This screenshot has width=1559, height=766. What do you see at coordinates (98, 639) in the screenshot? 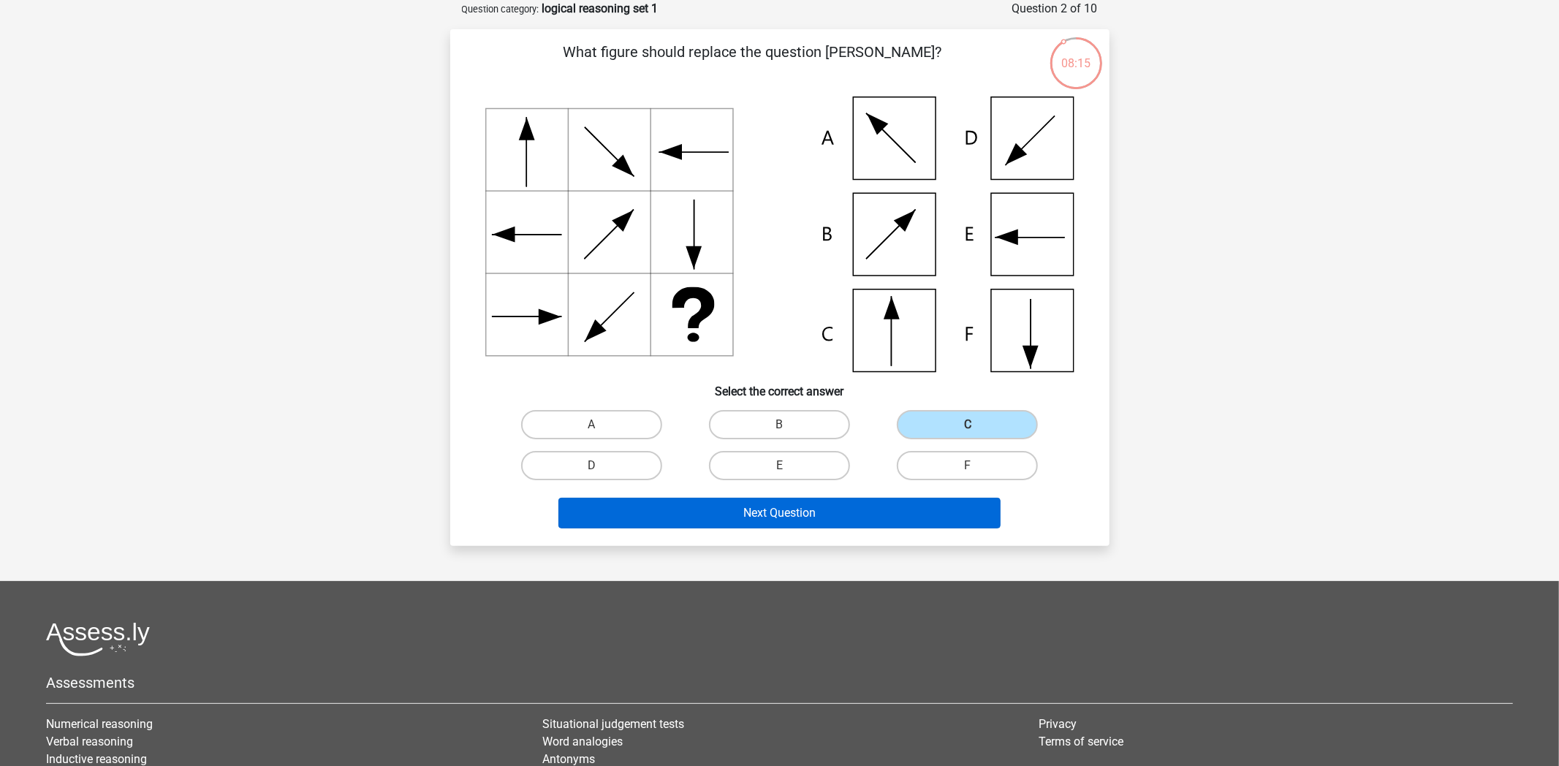
I see `img: Assessly logo` at bounding box center [98, 639].